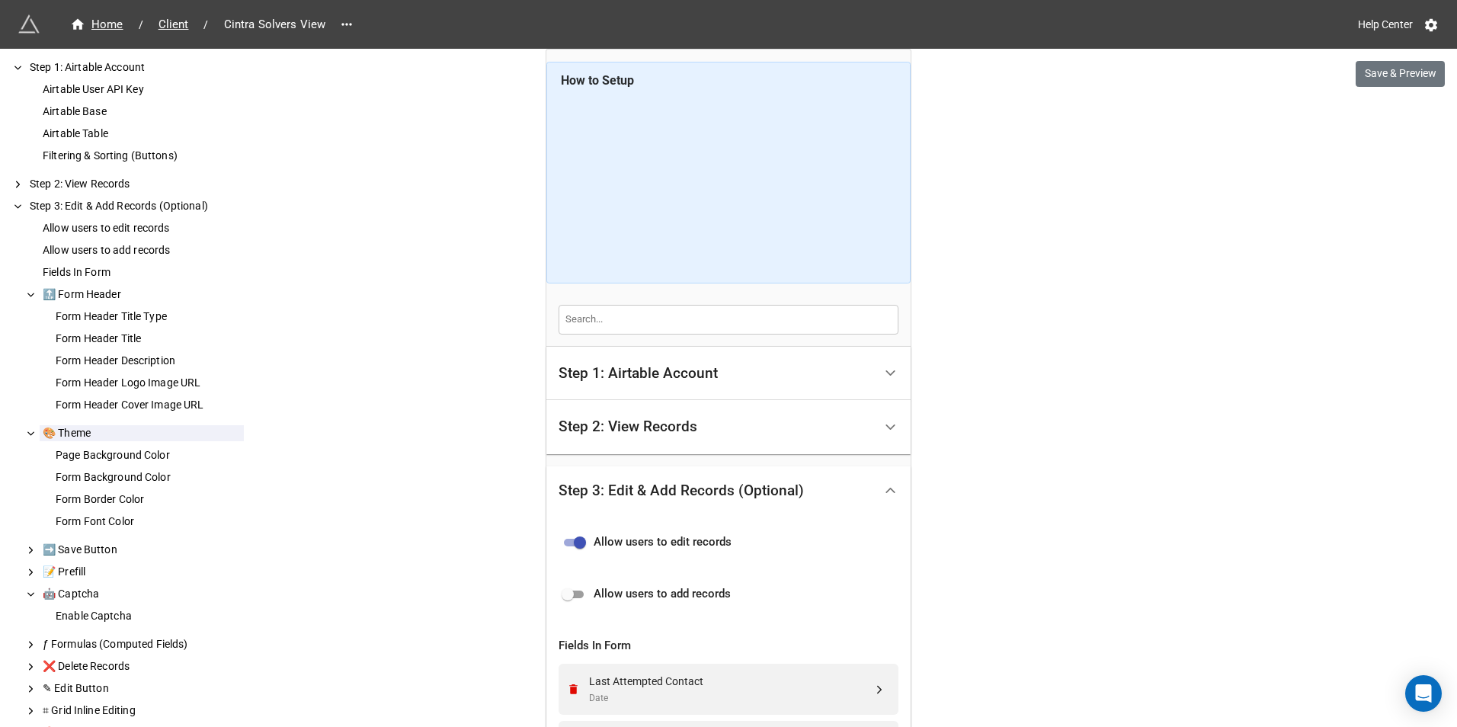  Describe the element at coordinates (575, 689) in the screenshot. I see `a: Remove` at that location.